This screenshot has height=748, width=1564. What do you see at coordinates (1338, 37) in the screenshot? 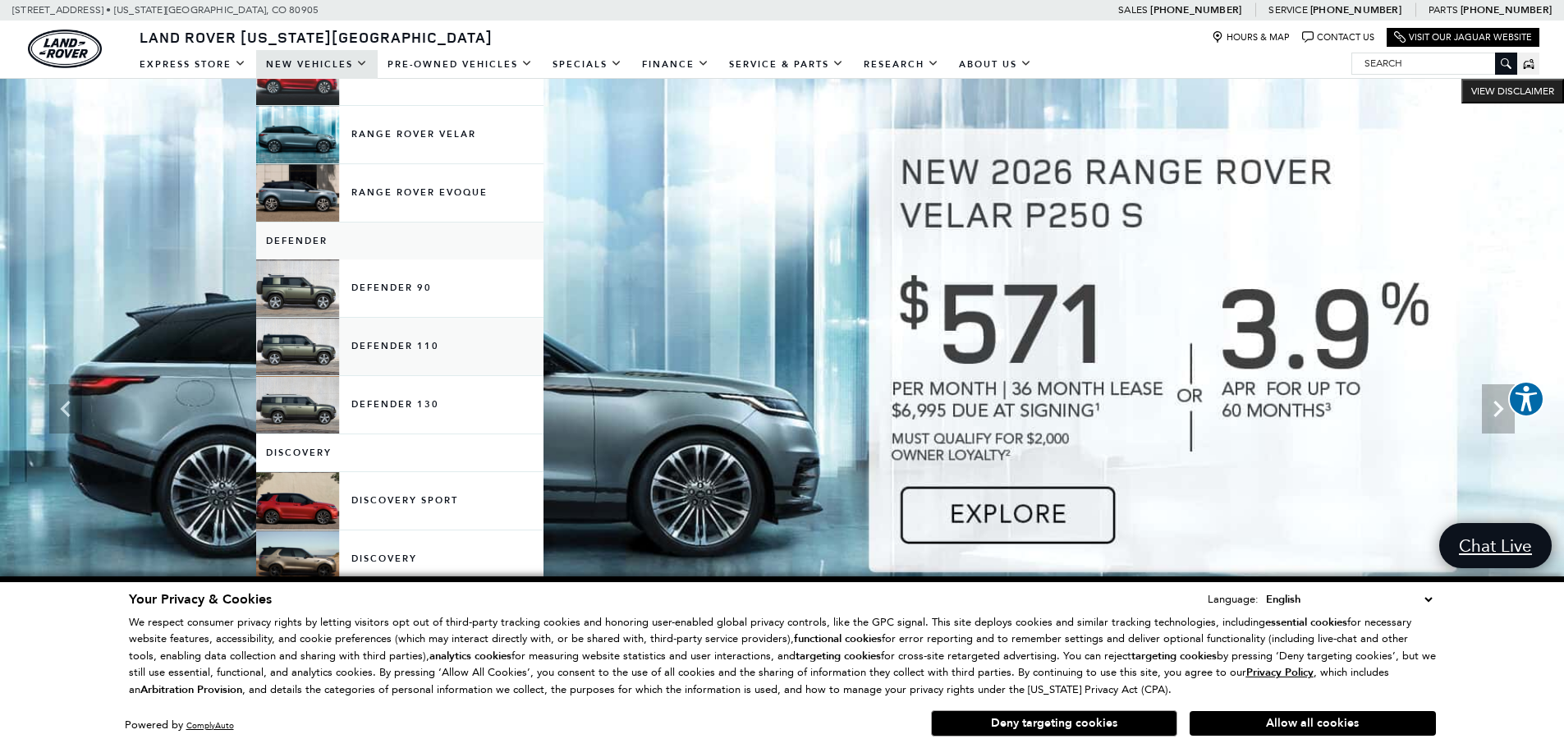
I see `a: Contact Us` at bounding box center [1338, 37].